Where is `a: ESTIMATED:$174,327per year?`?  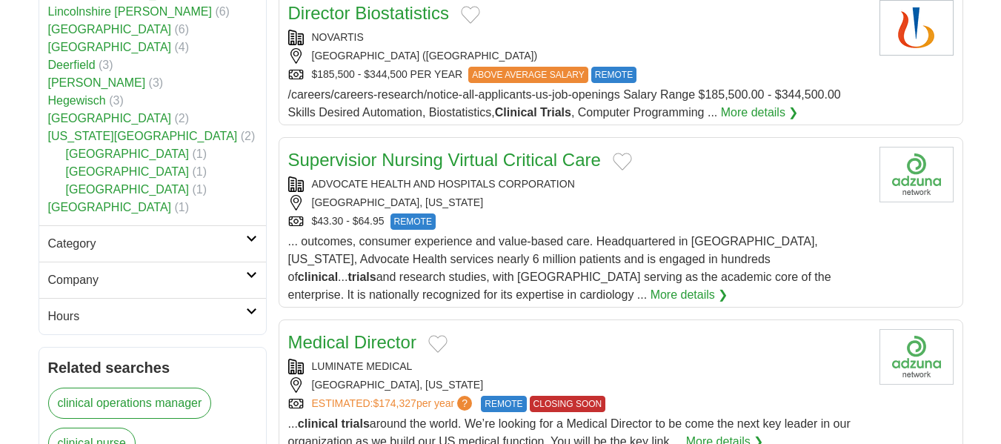 a: ESTIMATED:$174,327per year? is located at coordinates (393, 404).